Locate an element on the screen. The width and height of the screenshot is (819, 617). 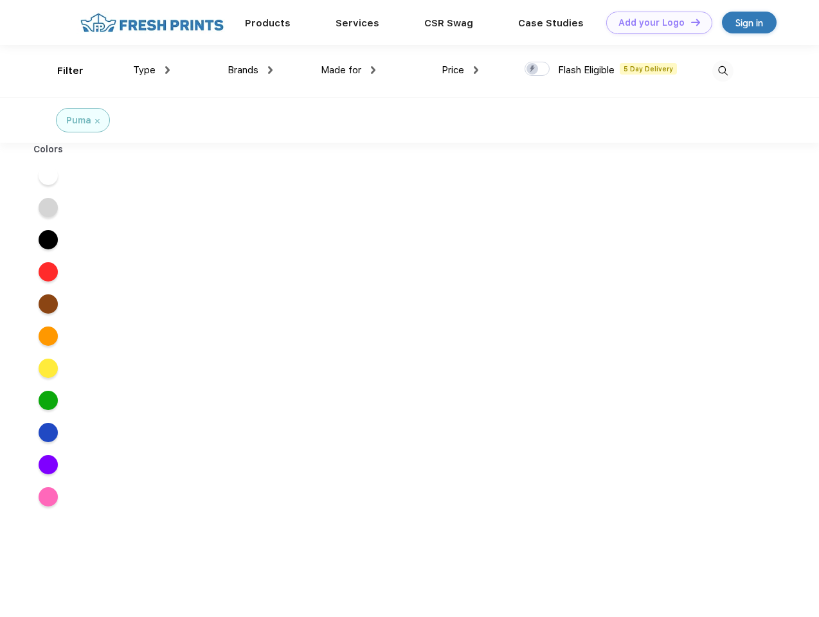
a: Products is located at coordinates (267, 23).